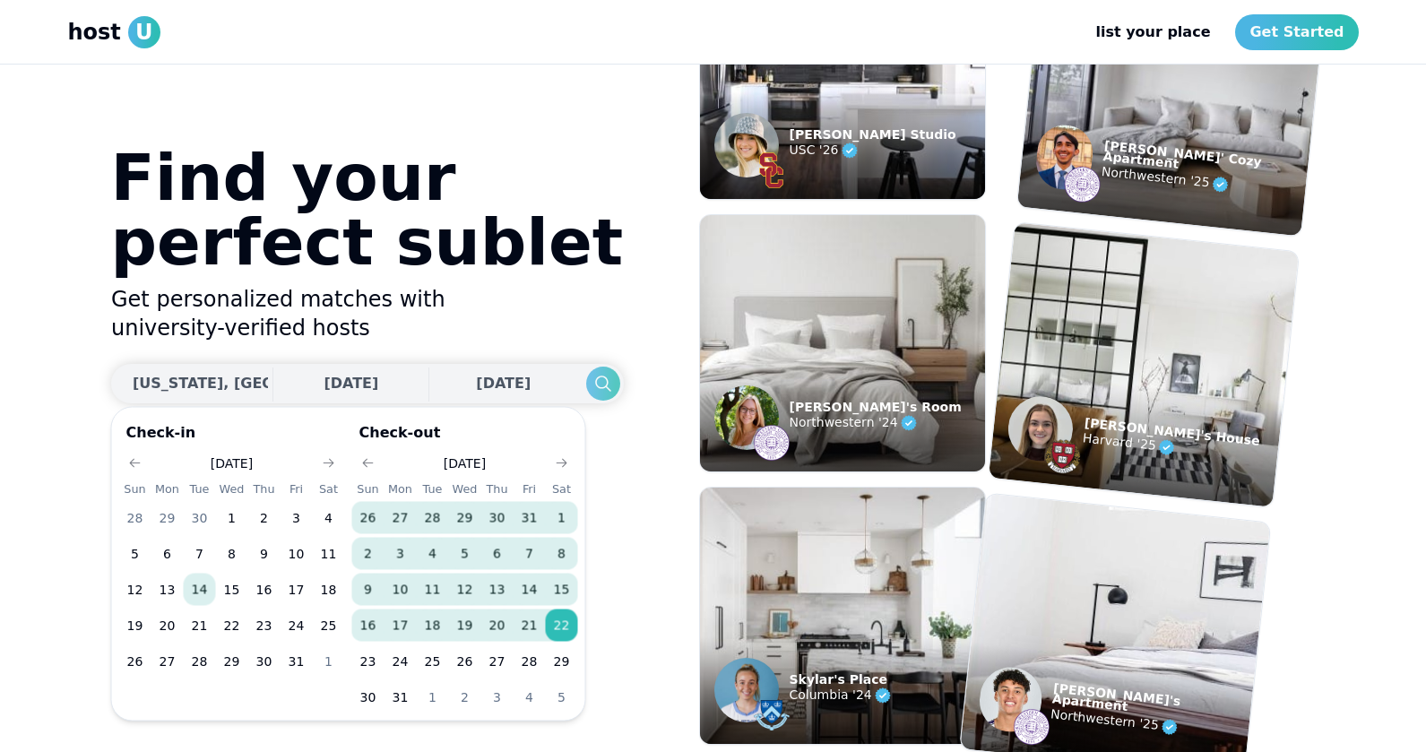  What do you see at coordinates (433, 662) in the screenshot?
I see `button: 25` at bounding box center [433, 662].